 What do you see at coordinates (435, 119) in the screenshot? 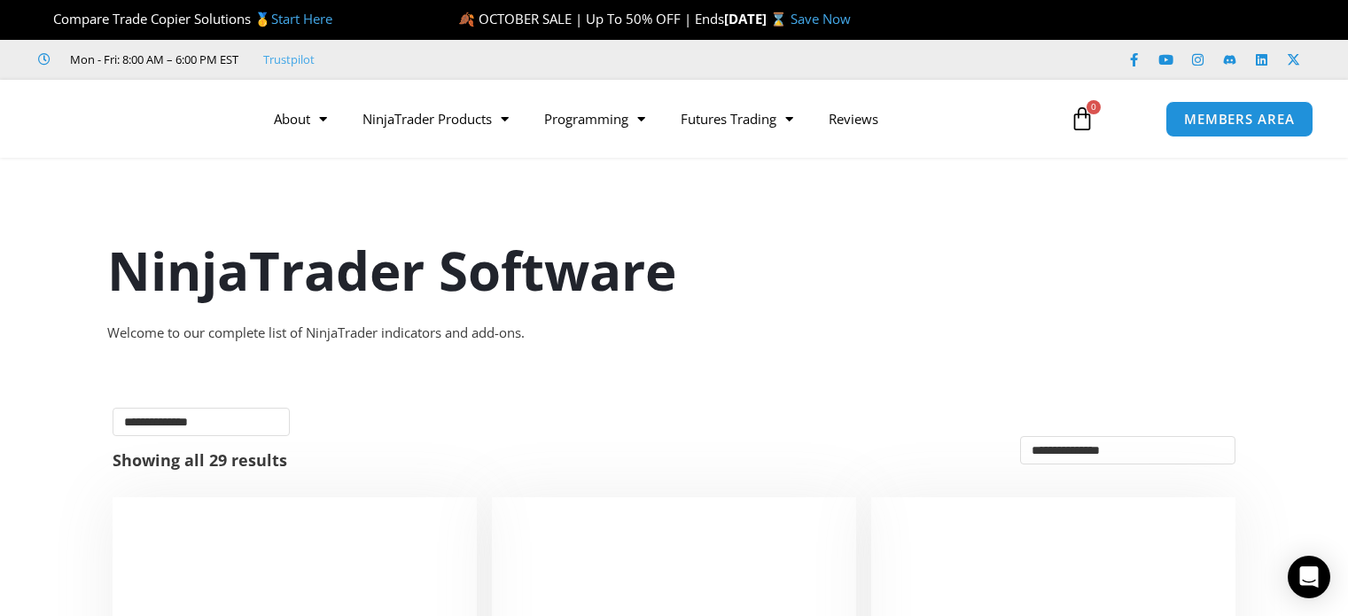
I see `a: NinjaTrader Products` at bounding box center [435, 119].